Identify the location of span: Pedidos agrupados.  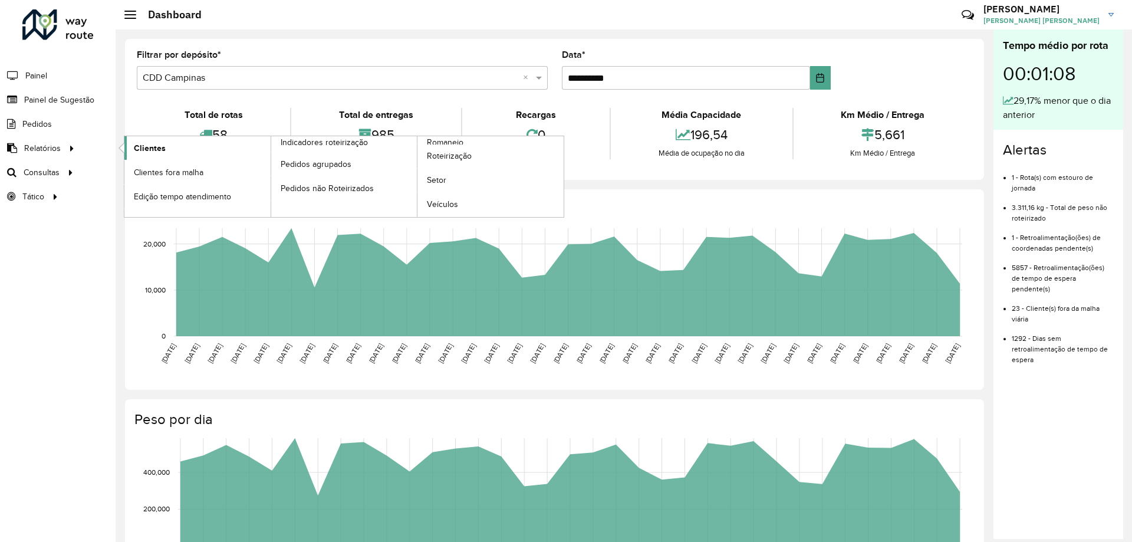
(316, 164).